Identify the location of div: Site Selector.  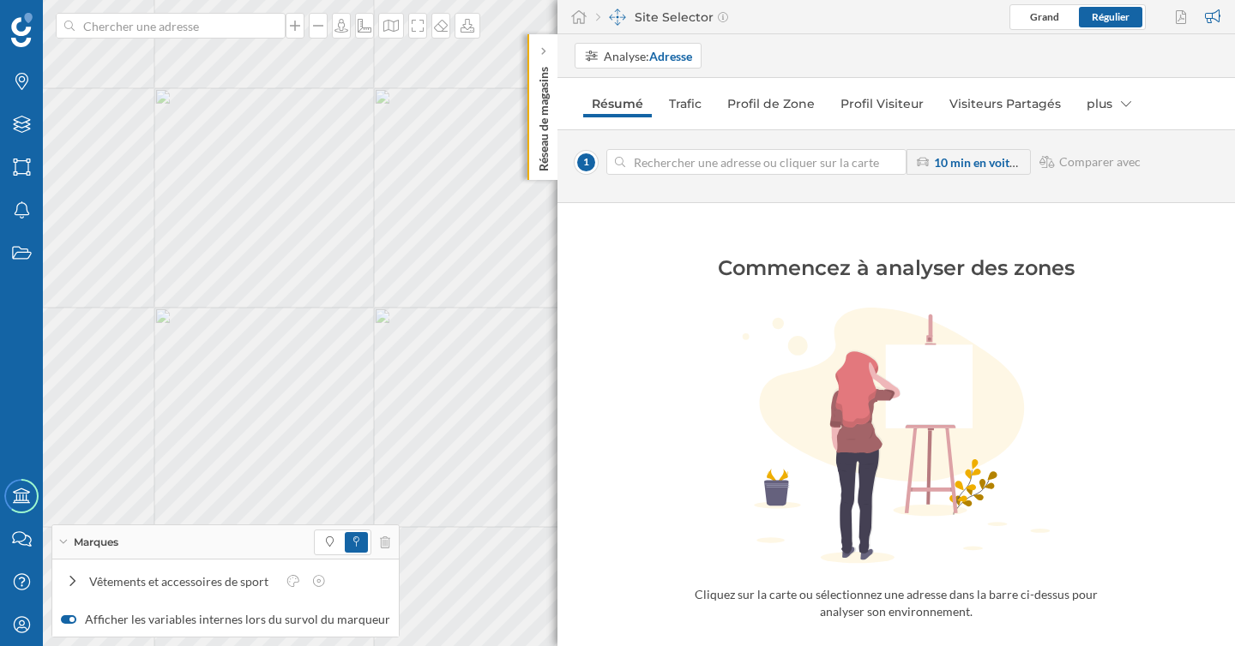
(662, 17).